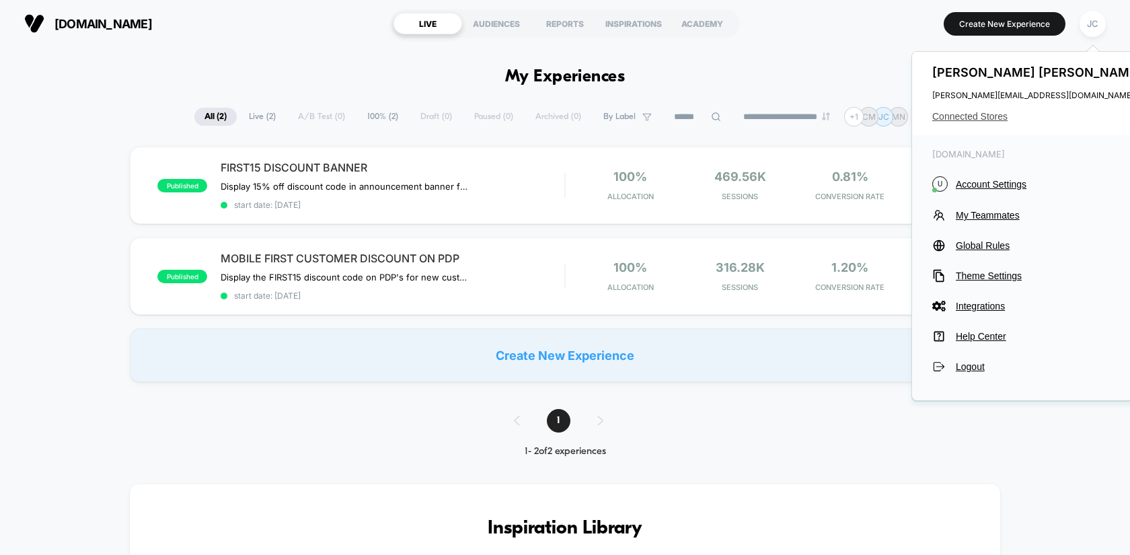 This screenshot has height=555, width=1130. What do you see at coordinates (740, 176) in the screenshot?
I see `span: 469.56k` at bounding box center [740, 176].